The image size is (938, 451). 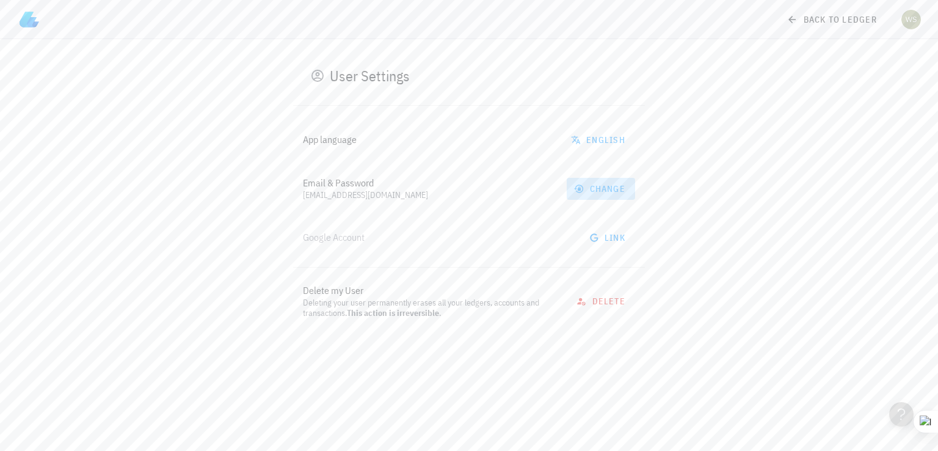 I want to click on button: change, so click(x=601, y=189).